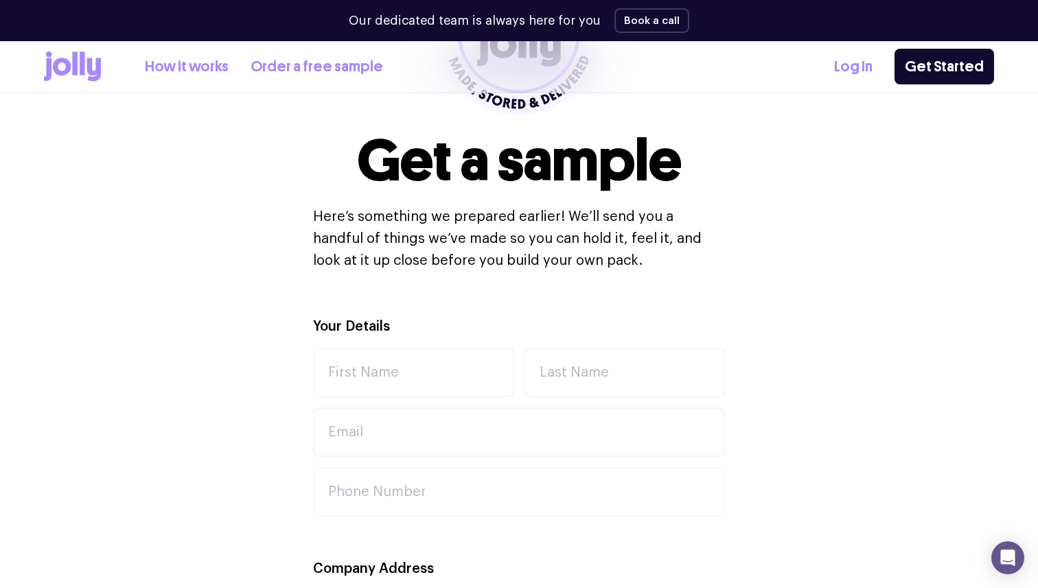 The image size is (1038, 588). Describe the element at coordinates (944, 67) in the screenshot. I see `a: Get Started` at that location.